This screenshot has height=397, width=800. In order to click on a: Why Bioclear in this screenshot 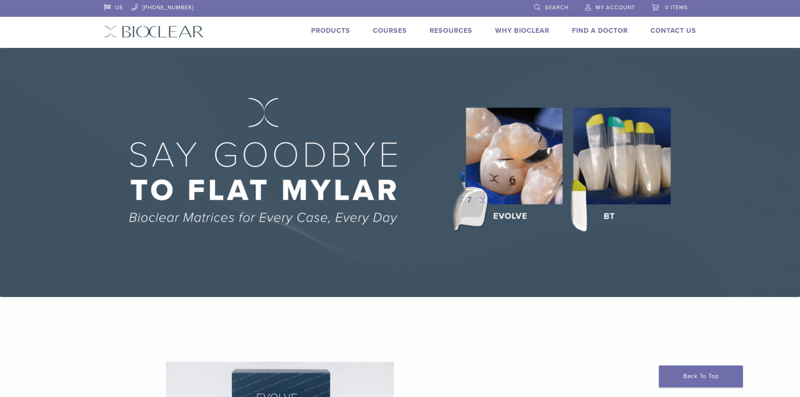, I will do `click(522, 31)`.